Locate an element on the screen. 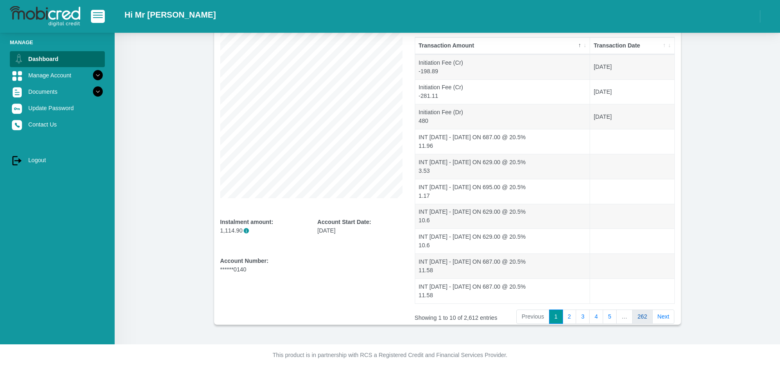  th: Transaction Date: activate to sort column ascending is located at coordinates (632, 46).